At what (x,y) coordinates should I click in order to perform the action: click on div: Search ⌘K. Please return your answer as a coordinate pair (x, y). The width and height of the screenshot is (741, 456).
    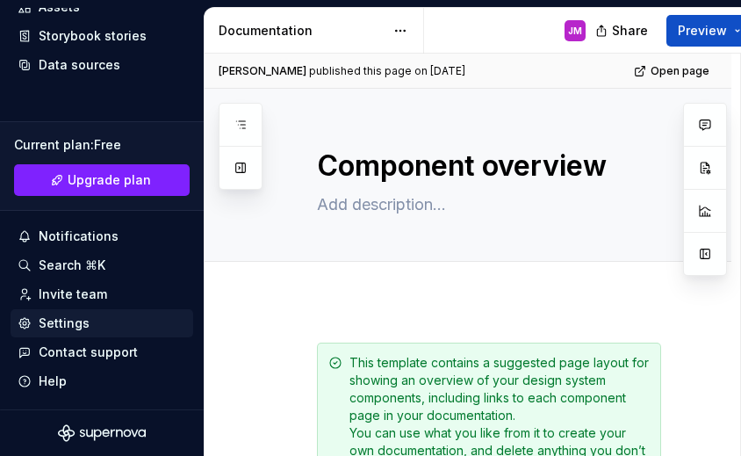
    Looking at the image, I should click on (72, 265).